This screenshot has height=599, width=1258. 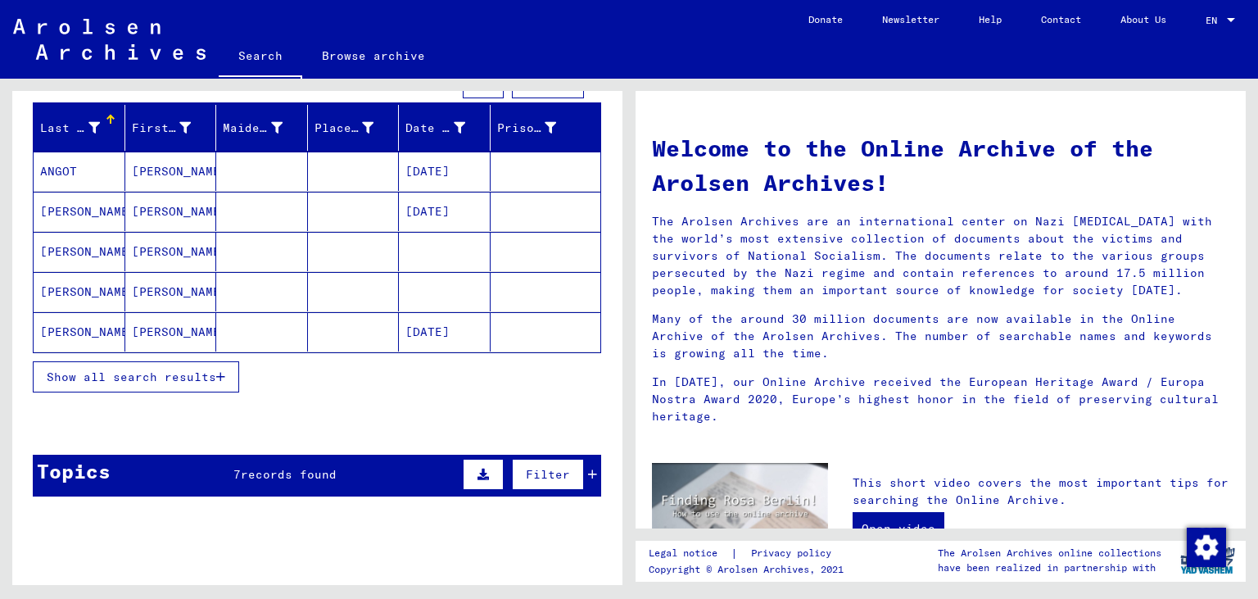 What do you see at coordinates (1049, 553) in the screenshot?
I see `p: The Arolsen Archives online collections` at bounding box center [1049, 553].